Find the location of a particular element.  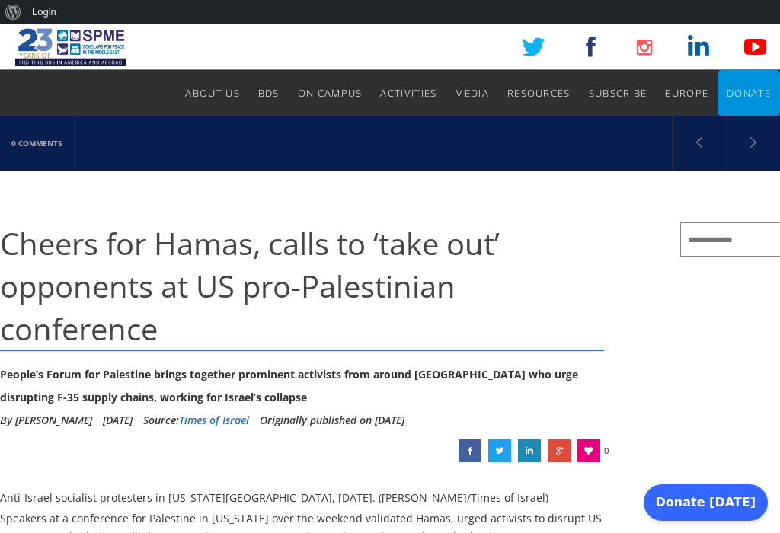

span: About Us is located at coordinates (212, 93).